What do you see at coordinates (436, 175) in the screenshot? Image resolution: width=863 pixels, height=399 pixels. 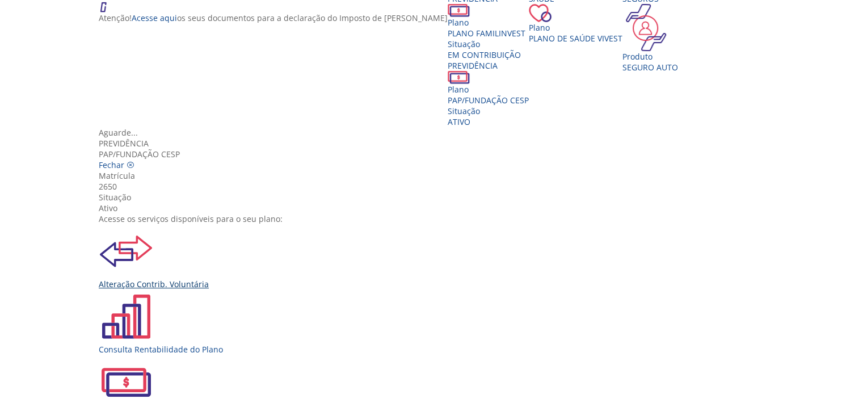 I see `div: Matrícula` at bounding box center [436, 175].